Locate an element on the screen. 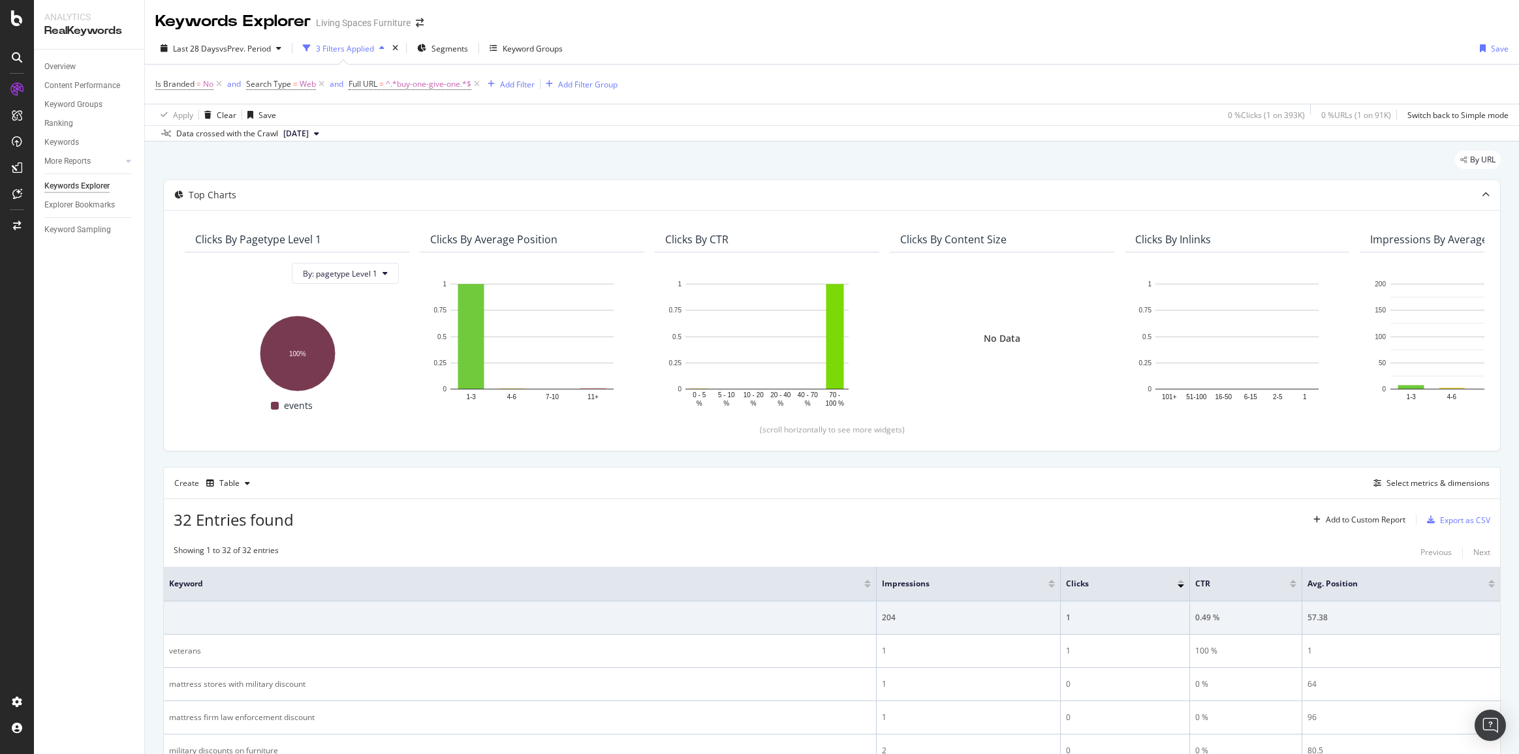 The image size is (1519, 754). div: (scroll horizontally to see more widgets) is located at coordinates (831, 429).